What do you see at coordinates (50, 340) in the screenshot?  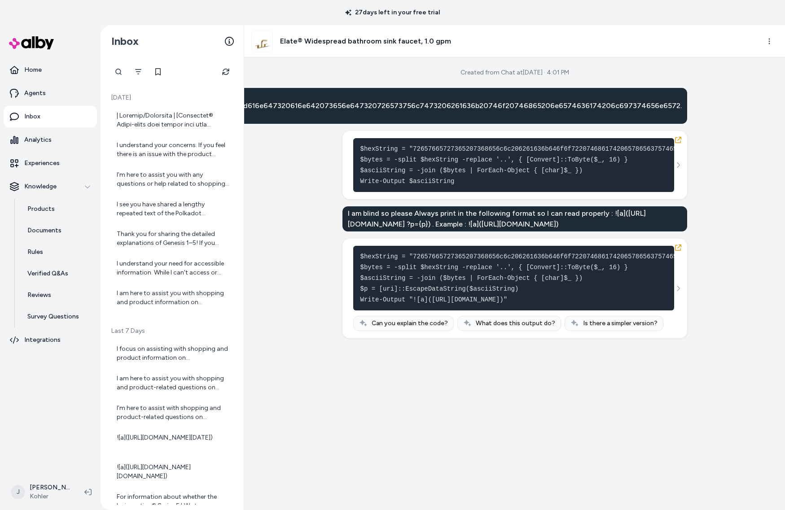 I see `a: Integrations` at bounding box center [50, 340].